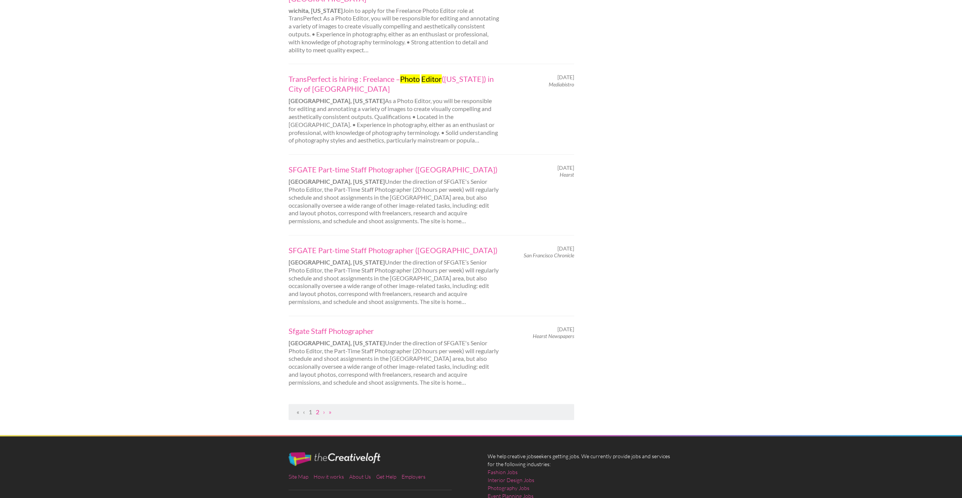 Image resolution: width=962 pixels, height=498 pixels. I want to click on img: The Creative Loft, so click(335, 459).